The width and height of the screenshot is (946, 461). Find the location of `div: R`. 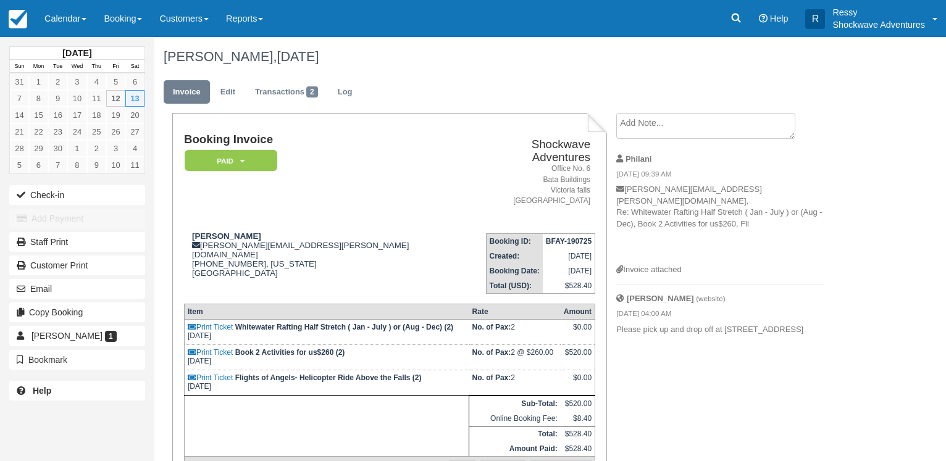

div: R is located at coordinates (815, 19).